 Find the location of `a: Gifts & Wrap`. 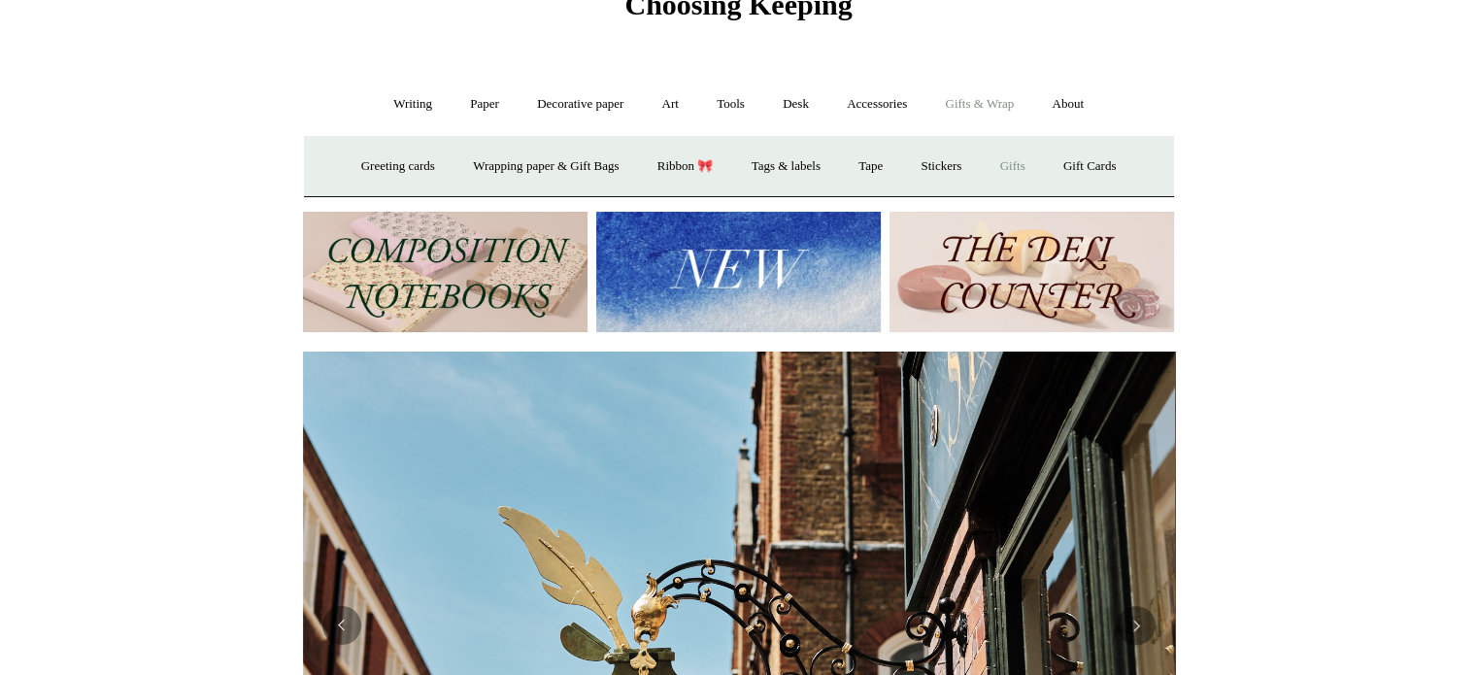

a: Gifts & Wrap is located at coordinates (979, 104).